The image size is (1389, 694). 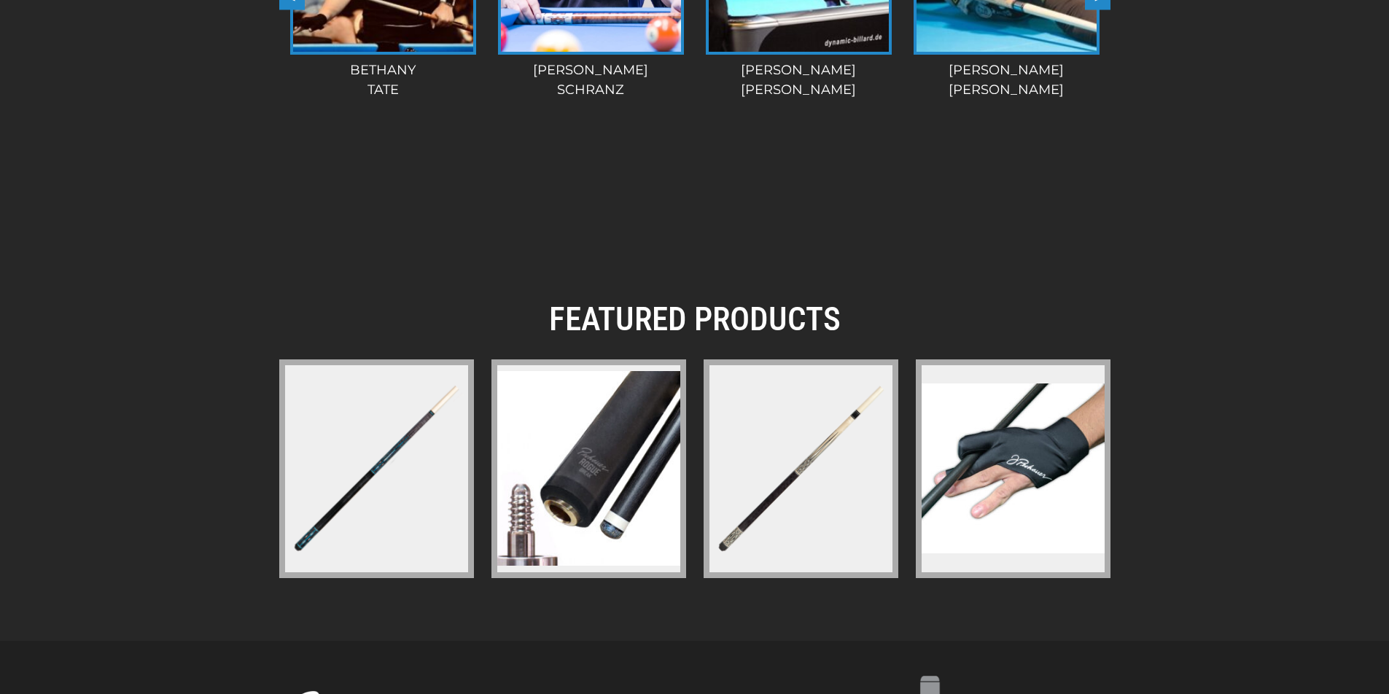 I want to click on a: pl-31-limited-edition, so click(x=376, y=469).